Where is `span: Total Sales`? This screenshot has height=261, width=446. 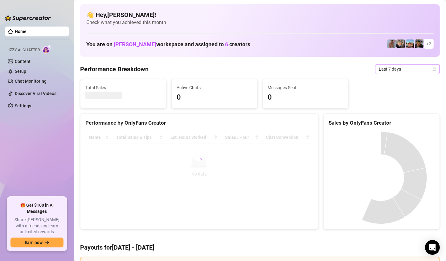 span: Total Sales is located at coordinates (123, 88).